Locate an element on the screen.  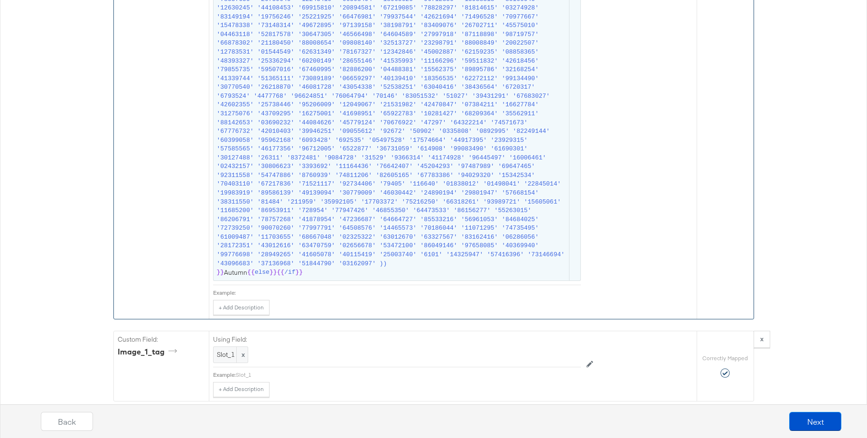
button: x is located at coordinates (762, 339).